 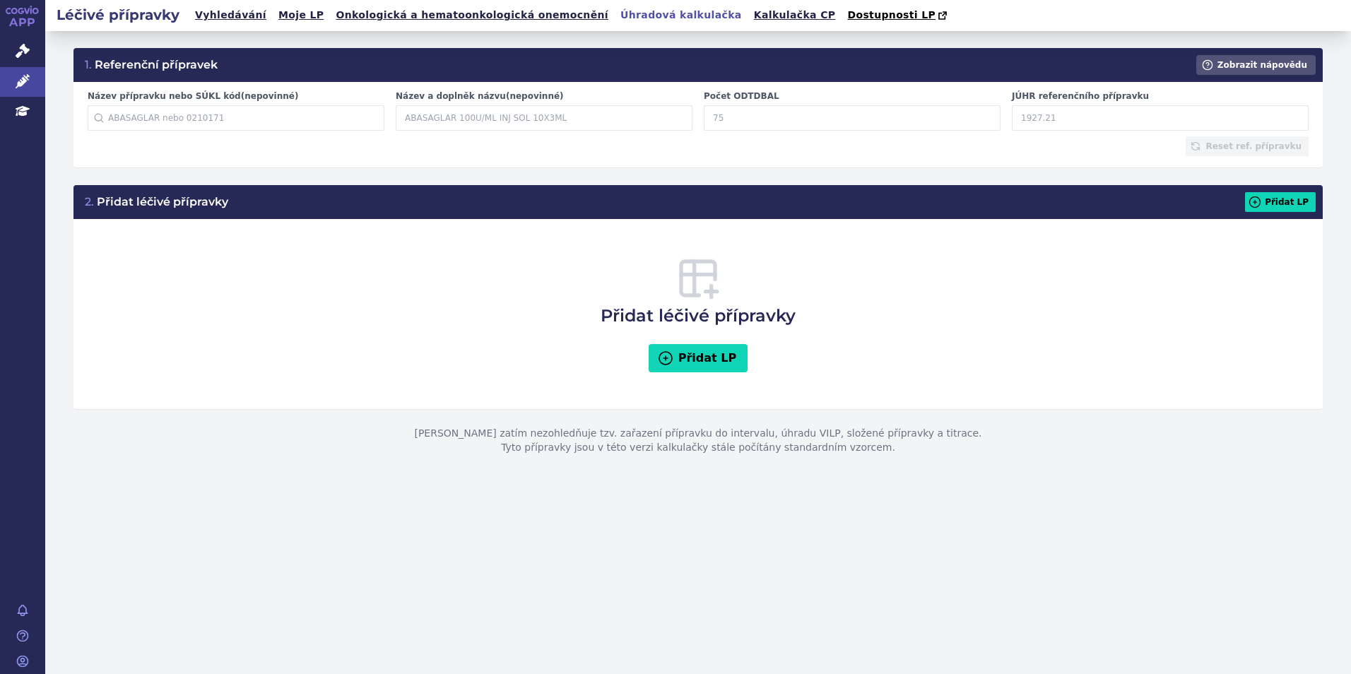 What do you see at coordinates (89, 201) in the screenshot?
I see `span: 2.` at bounding box center [89, 201].